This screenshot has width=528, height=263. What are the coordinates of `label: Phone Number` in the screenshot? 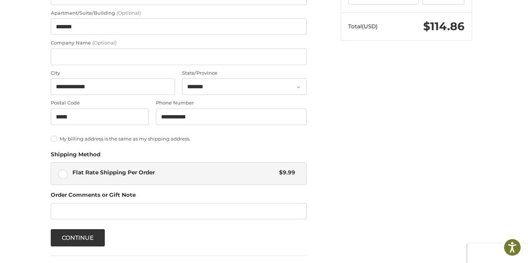 It's located at (231, 103).